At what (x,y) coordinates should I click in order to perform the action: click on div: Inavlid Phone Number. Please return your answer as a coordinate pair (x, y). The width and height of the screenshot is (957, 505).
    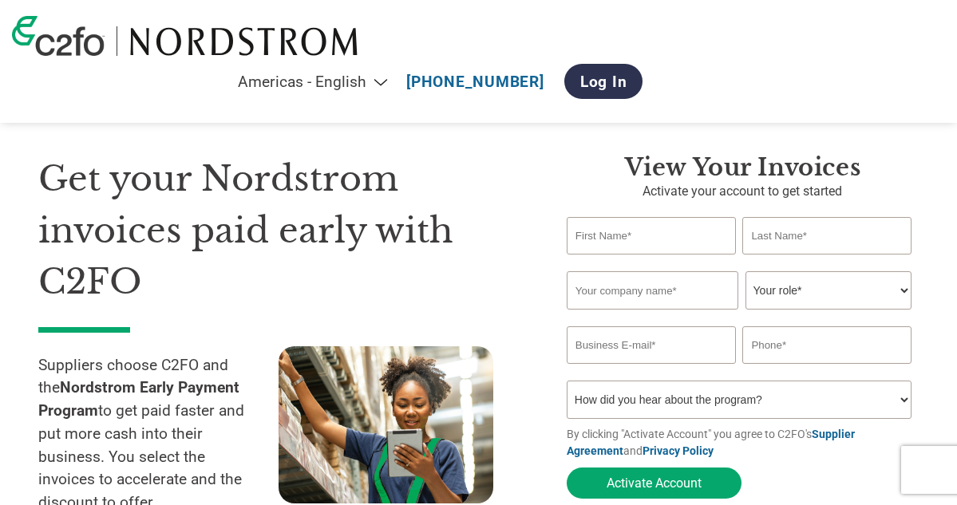
    Looking at the image, I should click on (827, 370).